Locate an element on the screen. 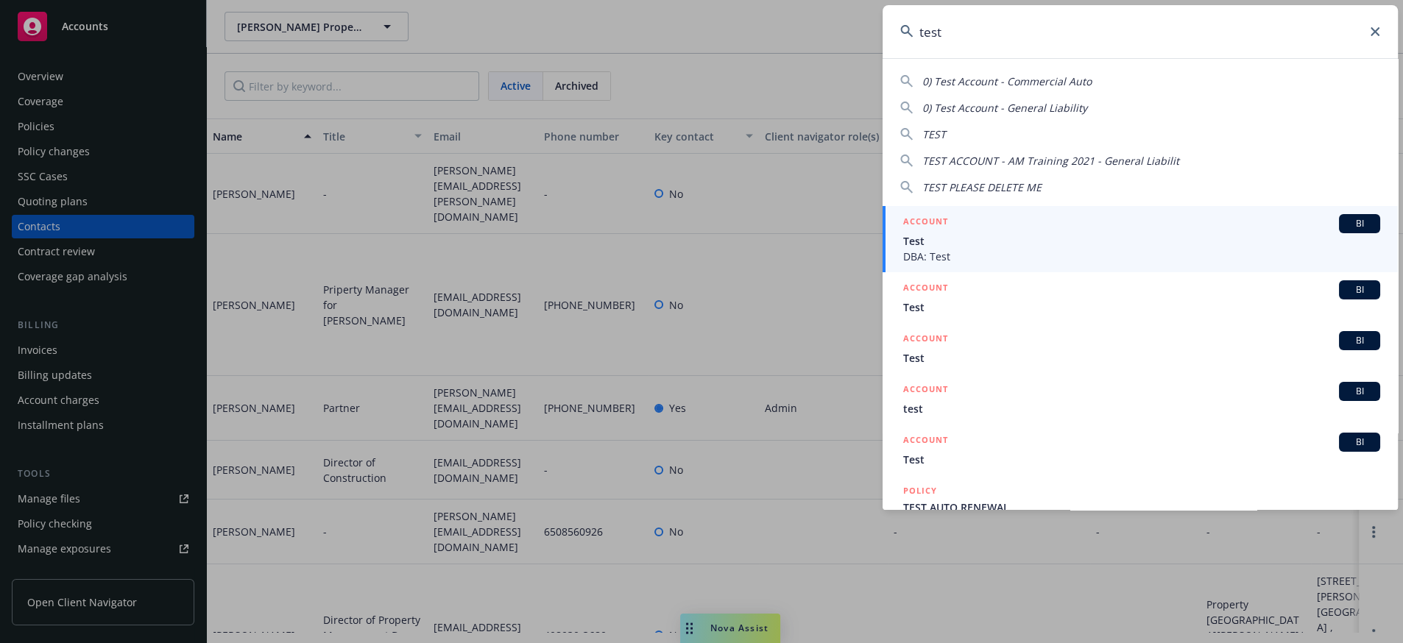 This screenshot has height=643, width=1403. a: ACCOUNTBItest is located at coordinates (1140, 399).